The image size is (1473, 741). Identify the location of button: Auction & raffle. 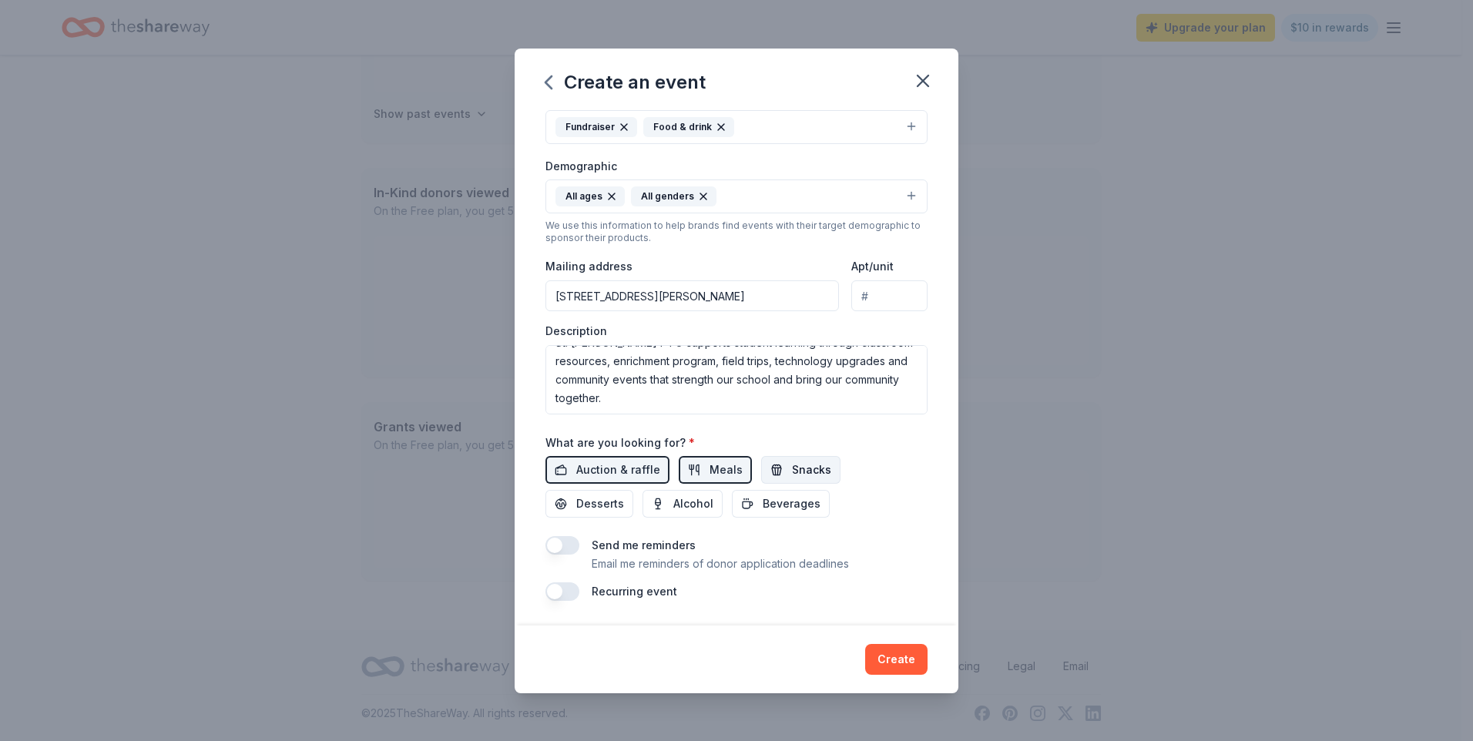
(607, 470).